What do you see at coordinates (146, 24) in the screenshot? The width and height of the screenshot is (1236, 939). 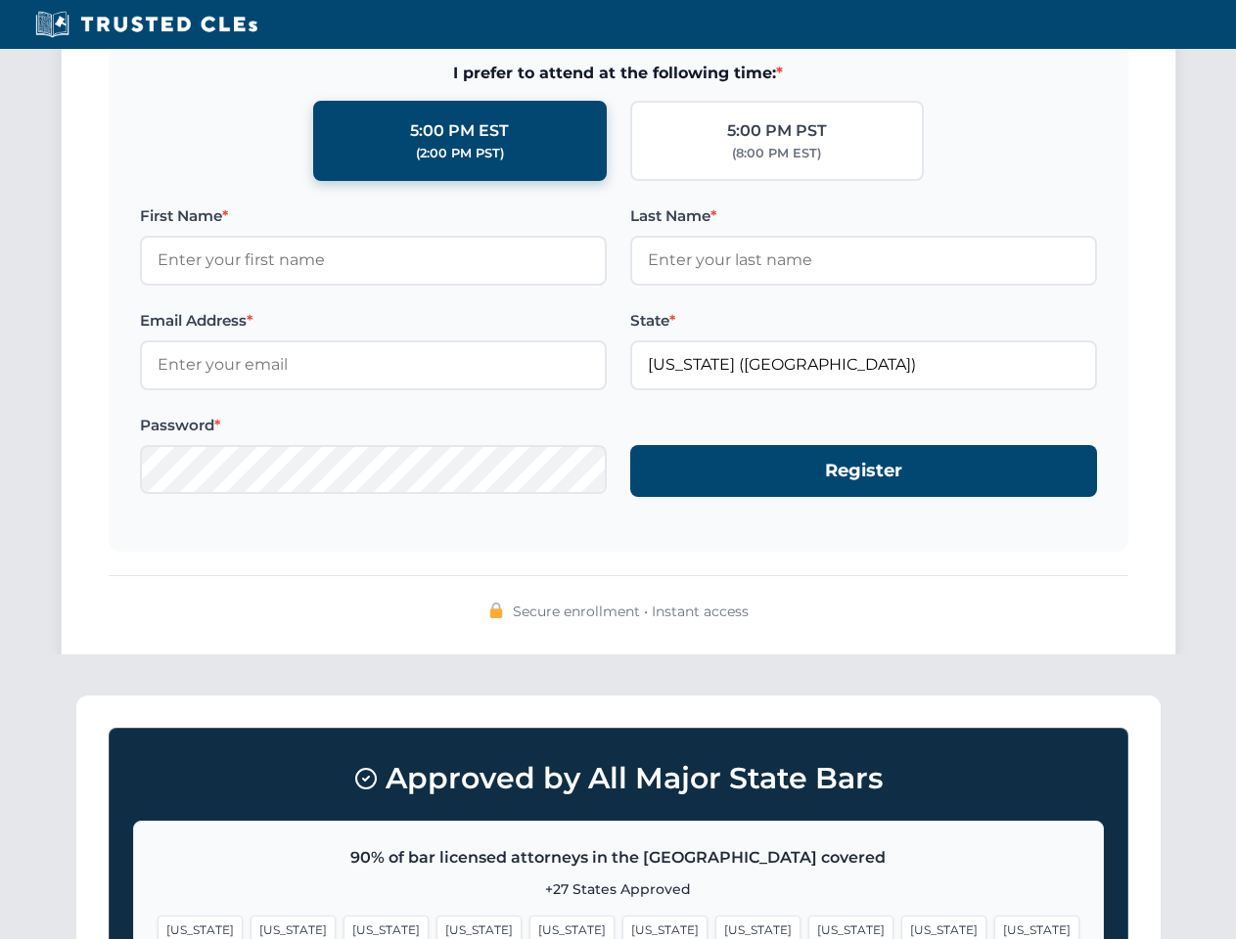 I see `img: Trusted CLEs` at bounding box center [146, 24].